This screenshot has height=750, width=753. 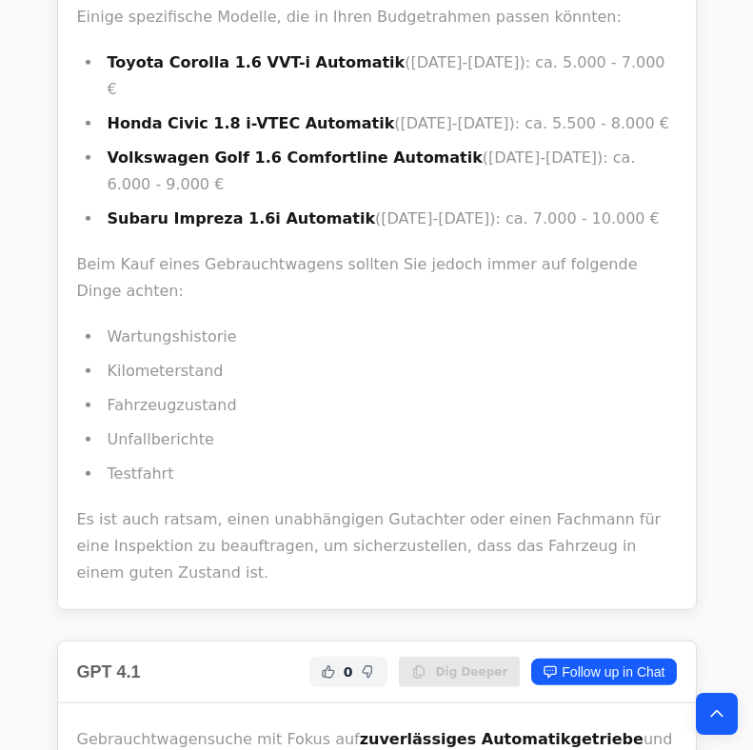 What do you see at coordinates (348, 672) in the screenshot?
I see `span: 0` at bounding box center [348, 672].